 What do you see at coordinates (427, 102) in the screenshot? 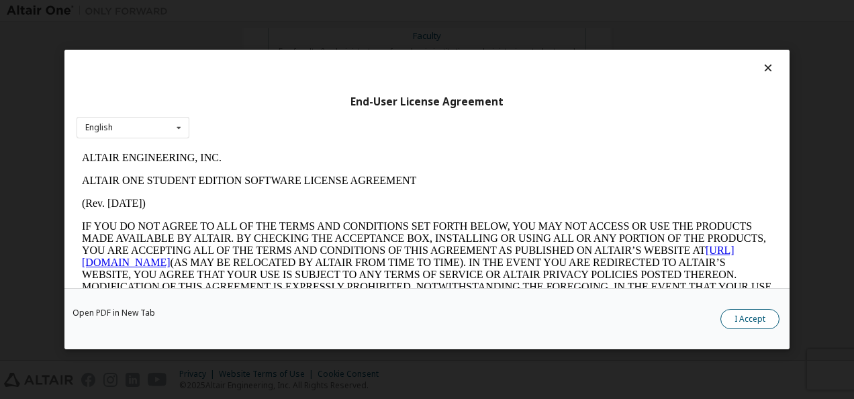
I see `div: End-User License Agreement` at bounding box center [427, 102].